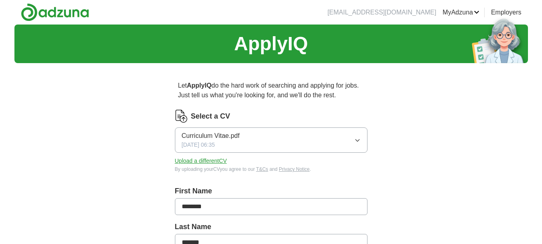 The height and width of the screenshot is (244, 542). Describe the element at coordinates (271, 90) in the screenshot. I see `p: Let do the hard work of searching and applying for jobs. Just tell us what you're looking for, an...` at that location.